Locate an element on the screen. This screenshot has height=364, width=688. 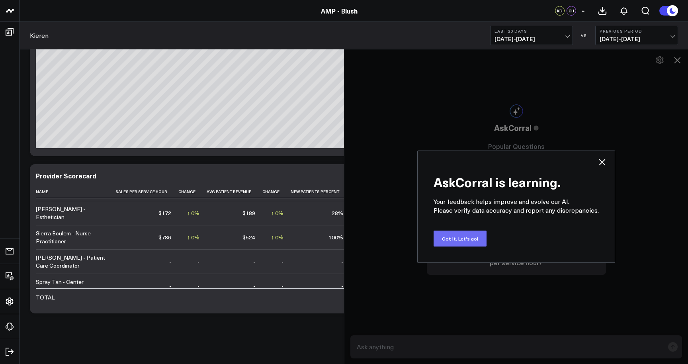
th: New Patients Percent is located at coordinates (321, 192).